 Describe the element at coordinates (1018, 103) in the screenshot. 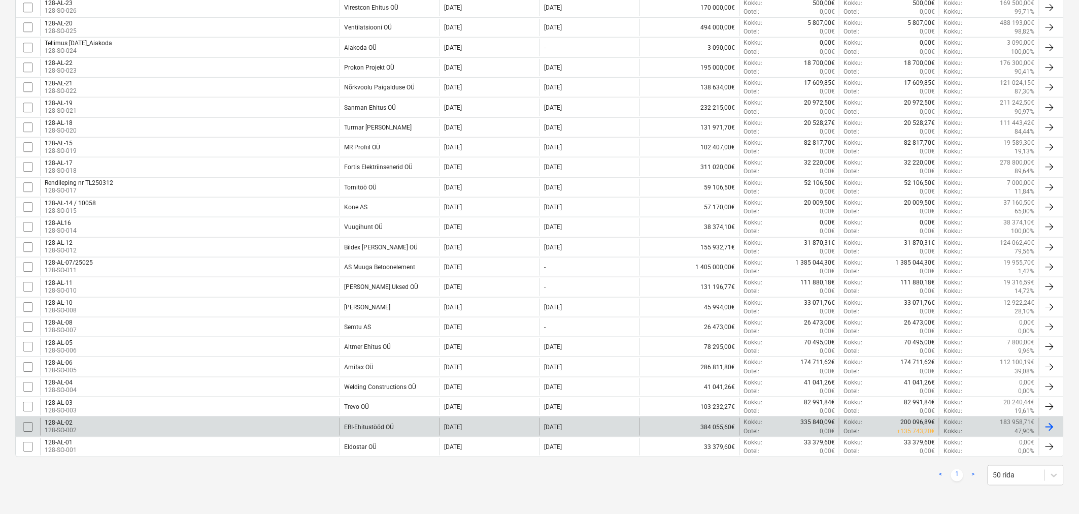

I see `p: 211 242,50€` at that location.